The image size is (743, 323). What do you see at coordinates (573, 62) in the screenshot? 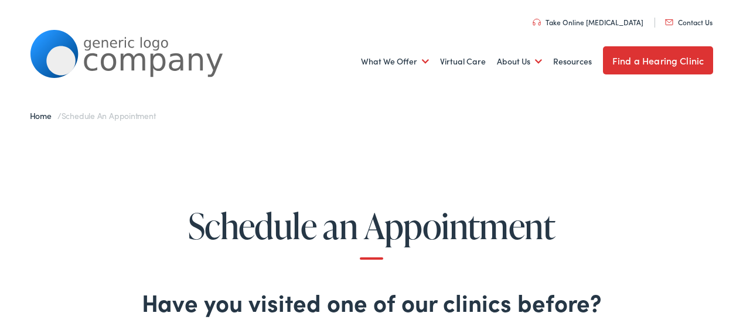
I see `a: Resources` at bounding box center [573, 62].